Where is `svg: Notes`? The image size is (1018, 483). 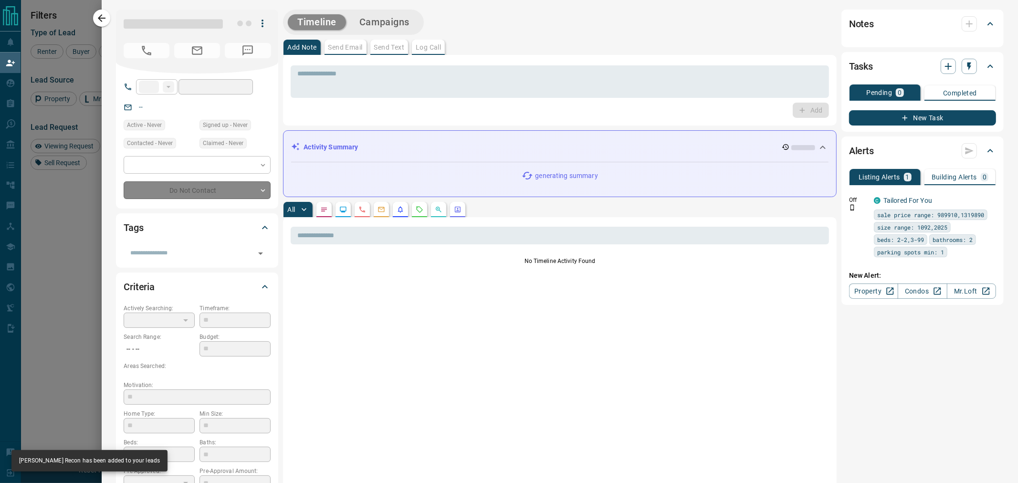
svg: Notes is located at coordinates (324, 210).